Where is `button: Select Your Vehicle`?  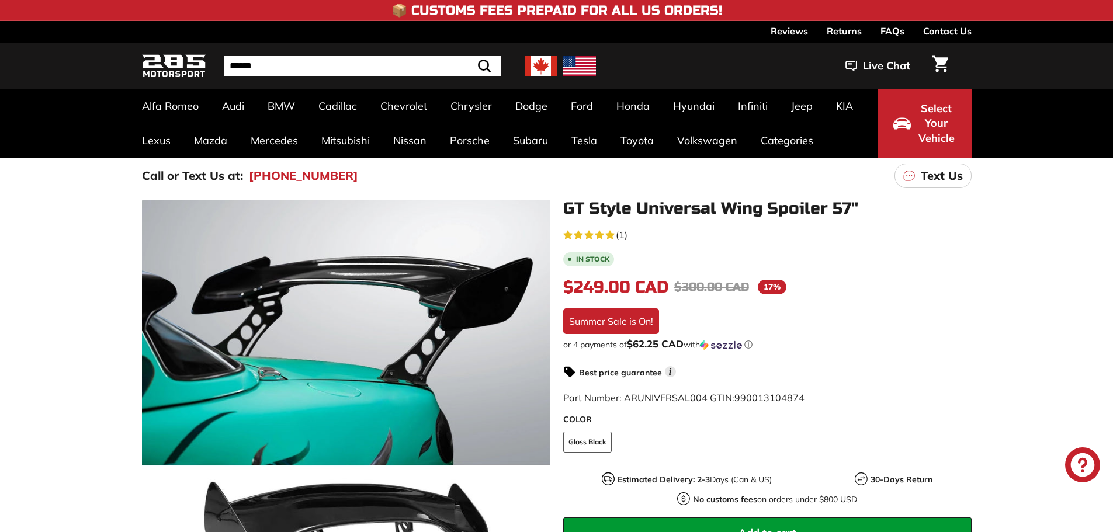
button: Select Your Vehicle is located at coordinates (925, 123).